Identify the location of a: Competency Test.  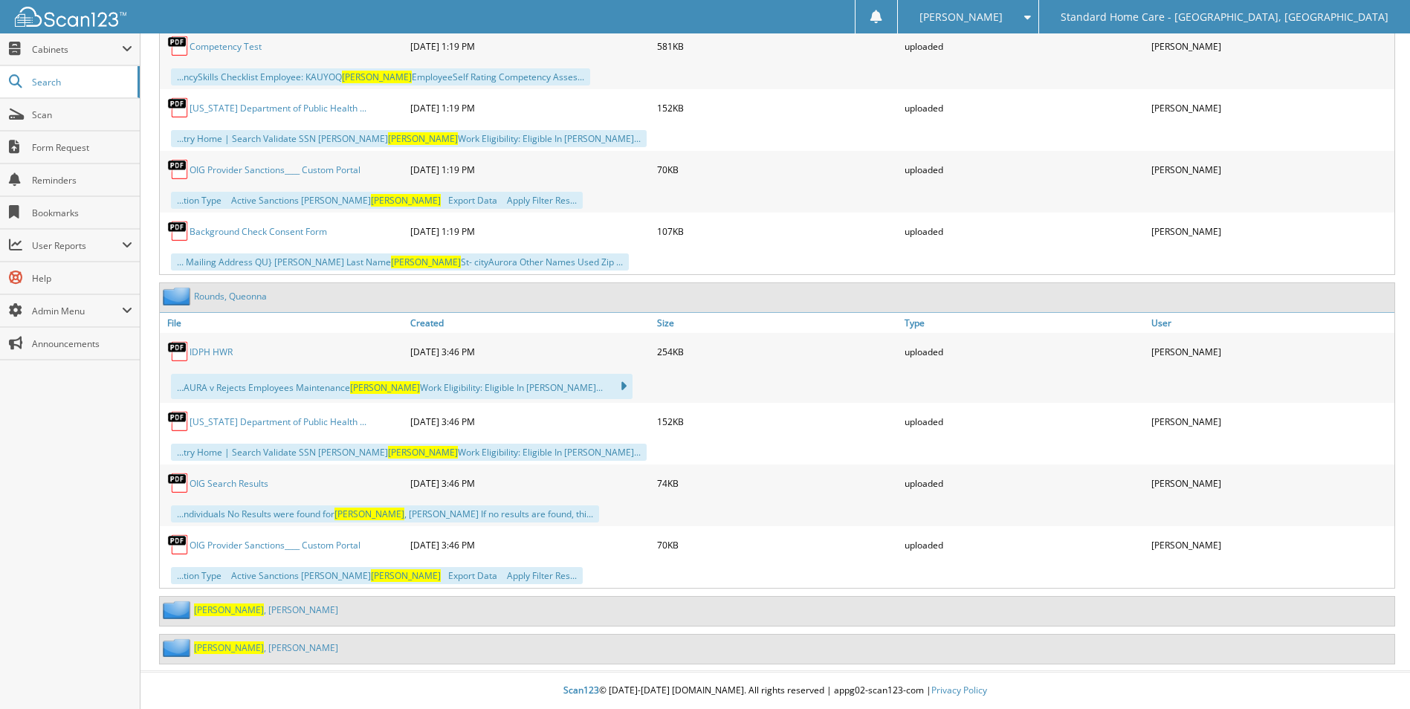
(225, 46).